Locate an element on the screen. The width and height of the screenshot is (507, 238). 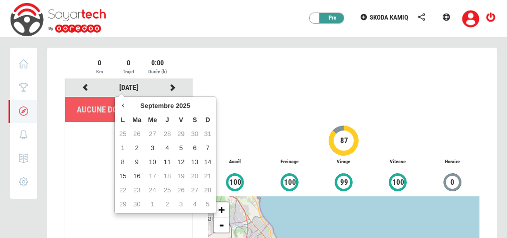
td: 9 is located at coordinates (136, 162).